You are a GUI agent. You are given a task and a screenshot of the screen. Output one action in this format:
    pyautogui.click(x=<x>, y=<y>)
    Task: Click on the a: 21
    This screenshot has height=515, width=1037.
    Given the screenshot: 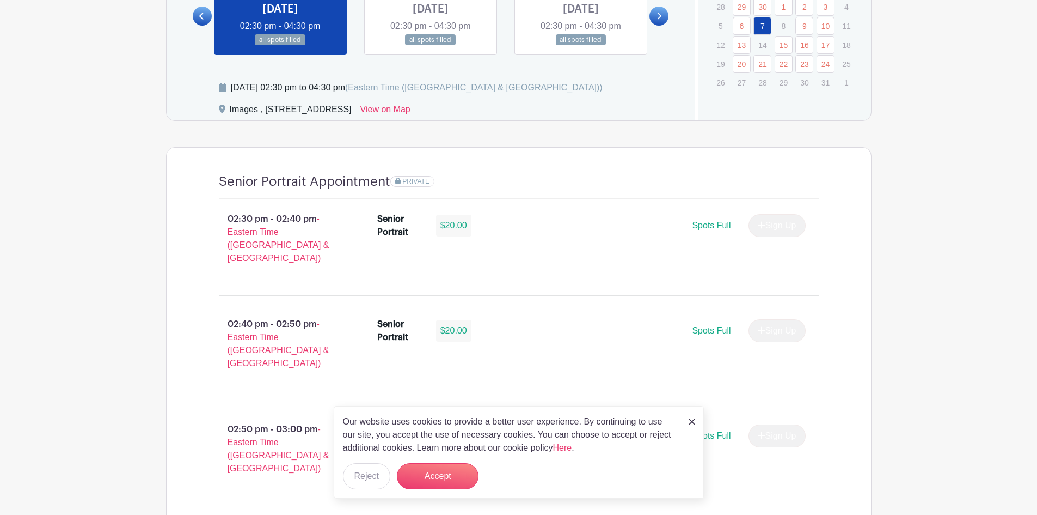 What is the action you would take?
    pyautogui.click(x=762, y=64)
    